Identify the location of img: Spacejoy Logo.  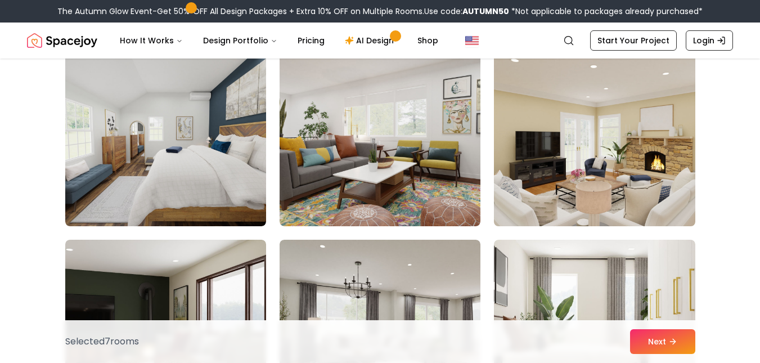
(62, 40).